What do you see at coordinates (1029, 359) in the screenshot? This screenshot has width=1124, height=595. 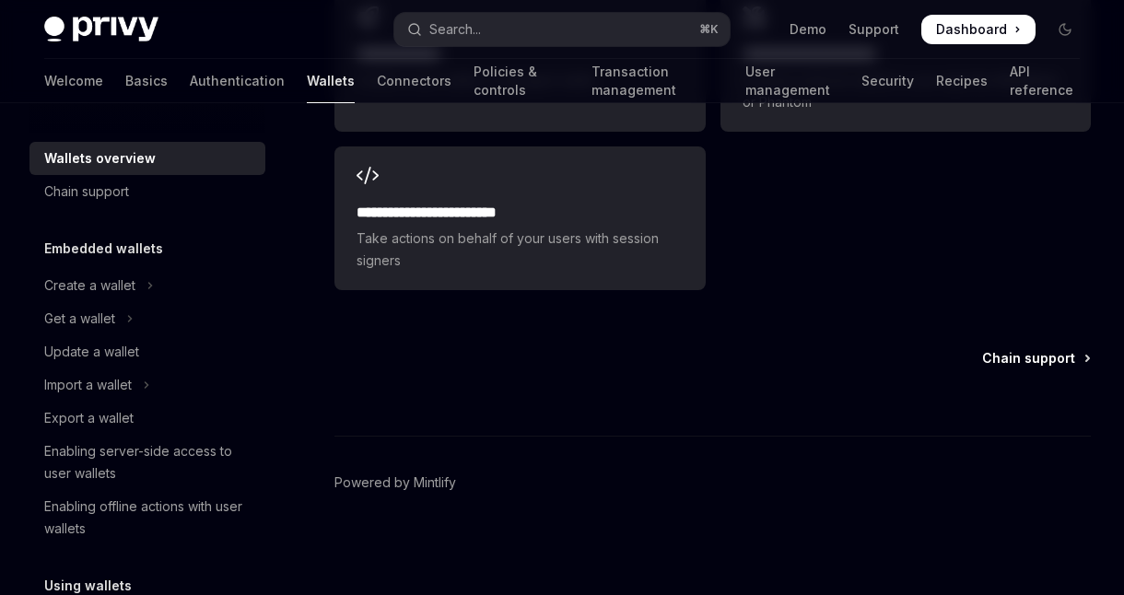 I see `span: Chain support` at bounding box center [1029, 359].